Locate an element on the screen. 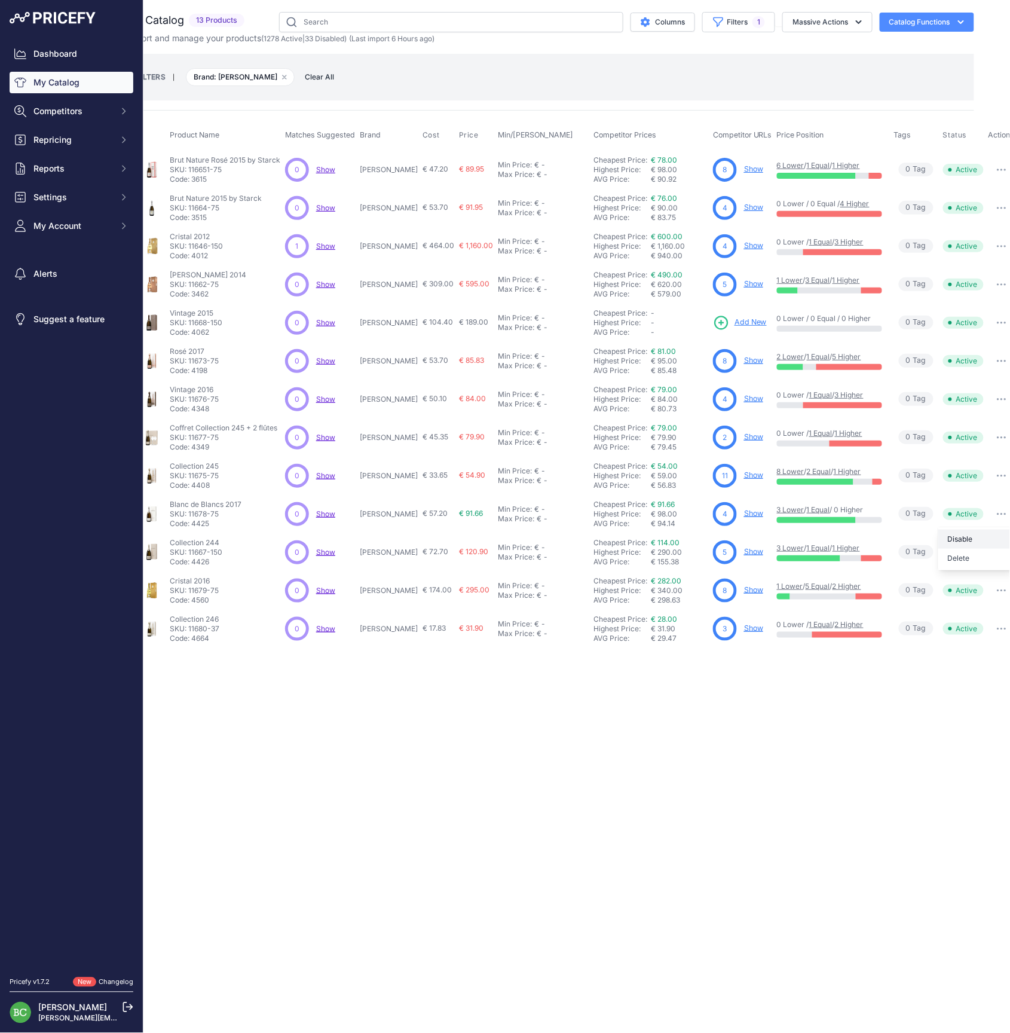  span: Status is located at coordinates (955, 135).